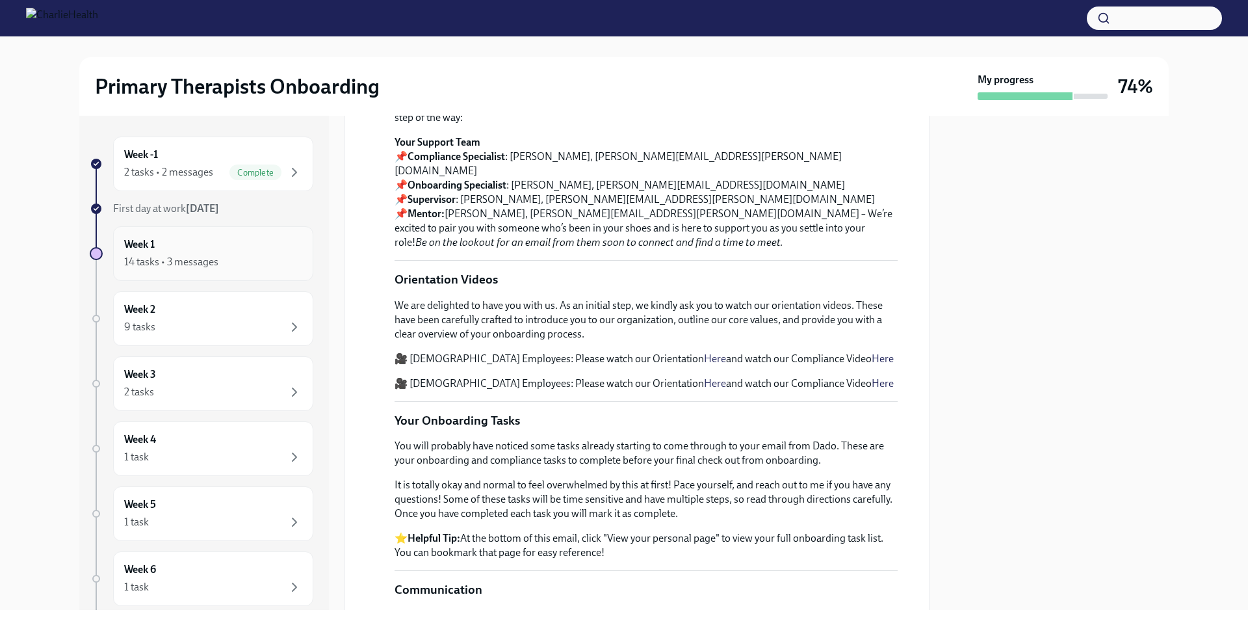 The width and height of the screenshot is (1248, 623). What do you see at coordinates (256, 172) in the screenshot?
I see `span: Complete` at bounding box center [256, 172].